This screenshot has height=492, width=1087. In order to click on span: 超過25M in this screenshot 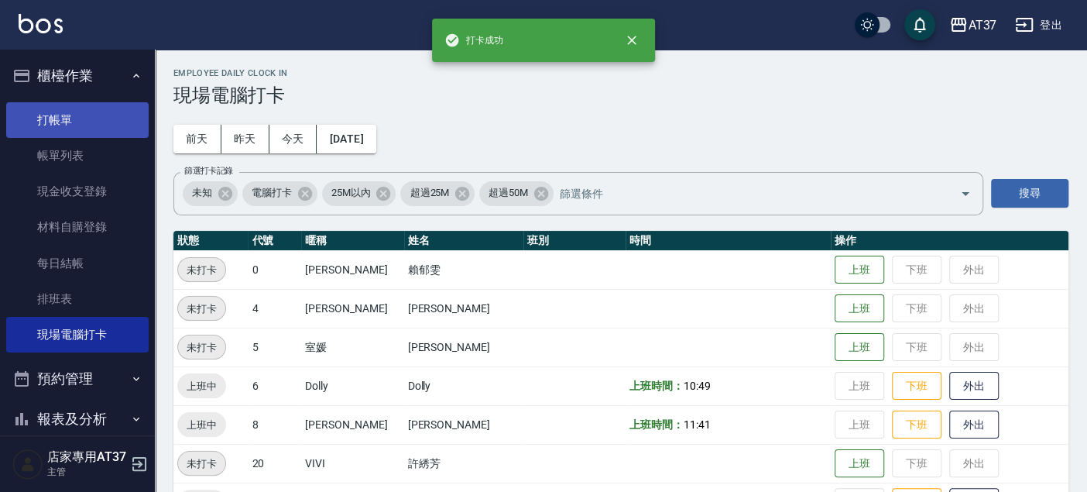, I will do `click(429, 193)`.